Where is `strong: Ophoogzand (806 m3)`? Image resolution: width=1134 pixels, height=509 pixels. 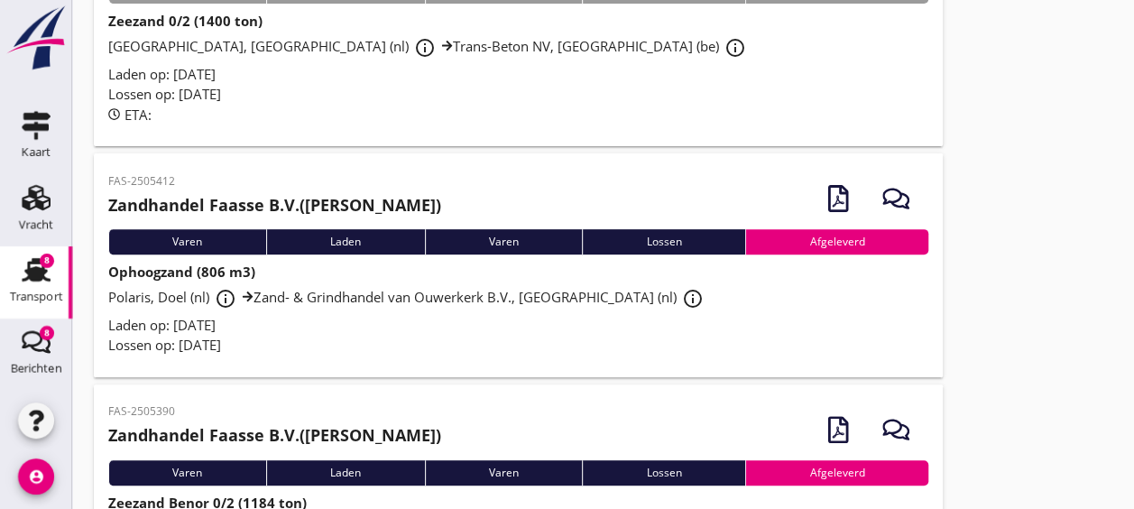 strong: Ophoogzand (806 m3) is located at coordinates (181, 271).